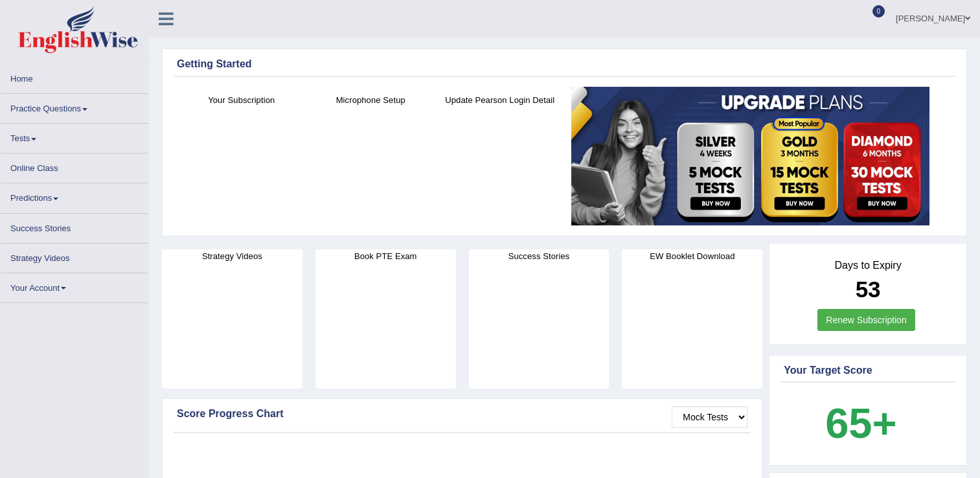 This screenshot has height=478, width=980. I want to click on h4: Update Pearson Login Detail, so click(500, 100).